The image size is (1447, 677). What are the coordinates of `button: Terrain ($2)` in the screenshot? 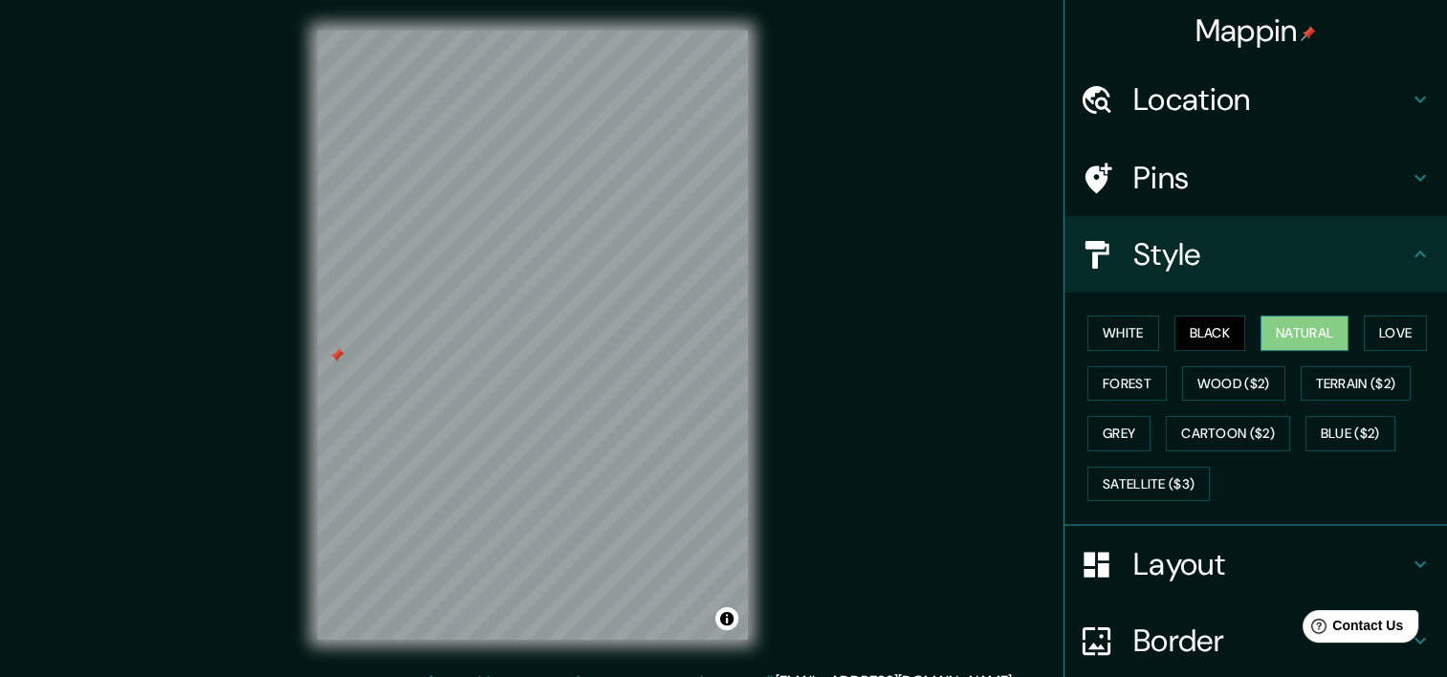 It's located at (1357, 384).